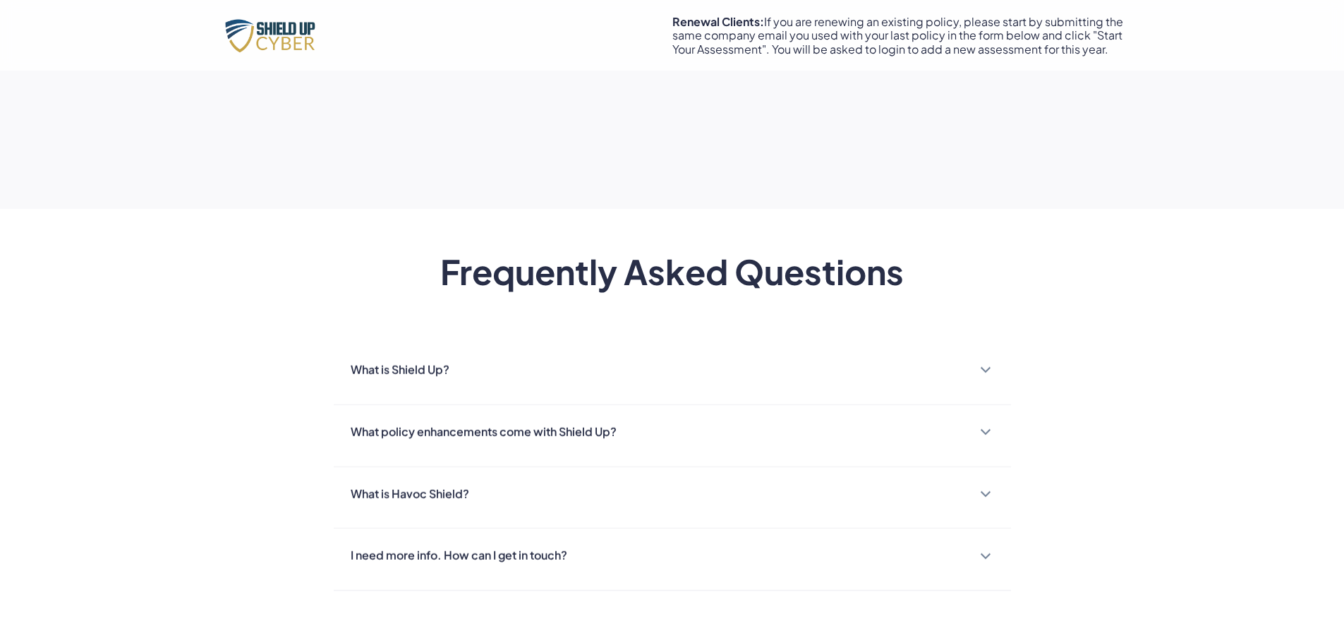 The height and width of the screenshot is (643, 1344). What do you see at coordinates (410, 493) in the screenshot?
I see `div: What is Havoc Shield?` at bounding box center [410, 493].